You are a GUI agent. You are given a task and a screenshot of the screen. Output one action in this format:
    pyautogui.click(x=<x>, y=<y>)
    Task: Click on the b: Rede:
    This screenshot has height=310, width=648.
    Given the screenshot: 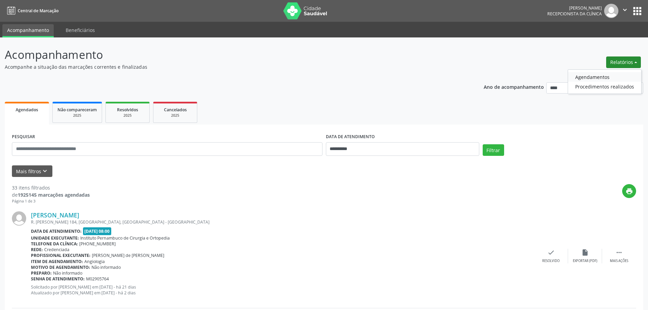 What is the action you would take?
    pyautogui.click(x=37, y=249)
    